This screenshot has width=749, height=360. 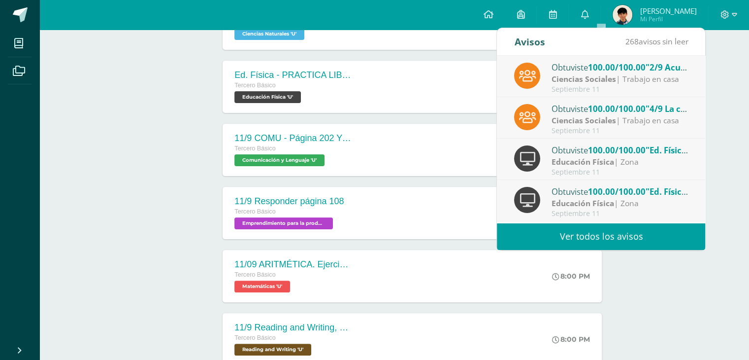 What do you see at coordinates (294, 138) in the screenshot?
I see `div: 11/9 COMU - Página 202 Y 203` at bounding box center [294, 138].